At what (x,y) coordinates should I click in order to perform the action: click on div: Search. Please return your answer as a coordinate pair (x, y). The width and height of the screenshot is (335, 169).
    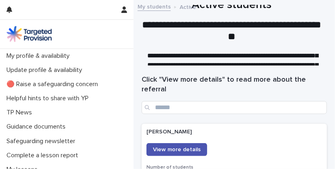
    Looking at the image, I should click on (234, 108).